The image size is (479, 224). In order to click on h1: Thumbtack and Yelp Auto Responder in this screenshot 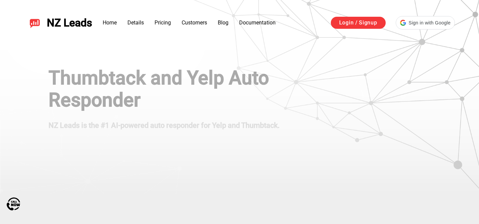, I will do `click(182, 89)`.